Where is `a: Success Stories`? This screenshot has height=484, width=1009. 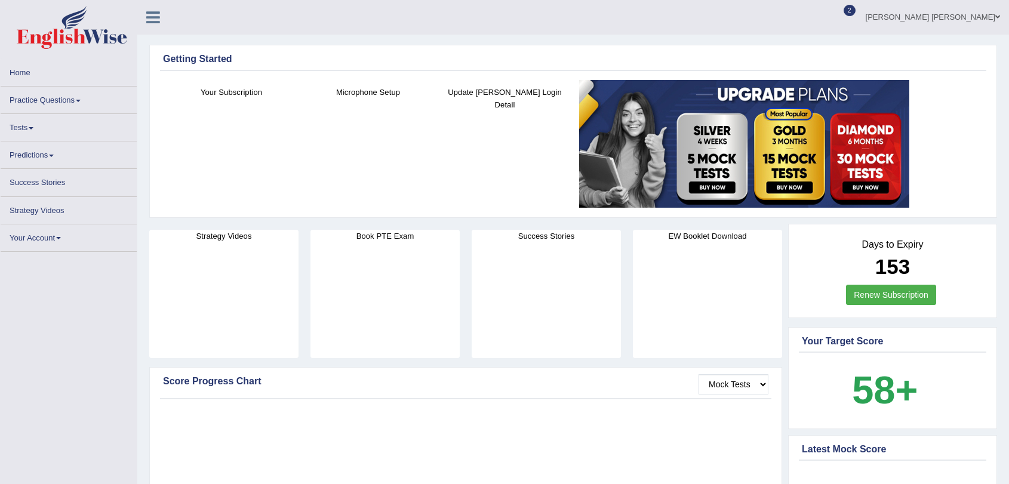 a: Success Stories is located at coordinates (69, 180).